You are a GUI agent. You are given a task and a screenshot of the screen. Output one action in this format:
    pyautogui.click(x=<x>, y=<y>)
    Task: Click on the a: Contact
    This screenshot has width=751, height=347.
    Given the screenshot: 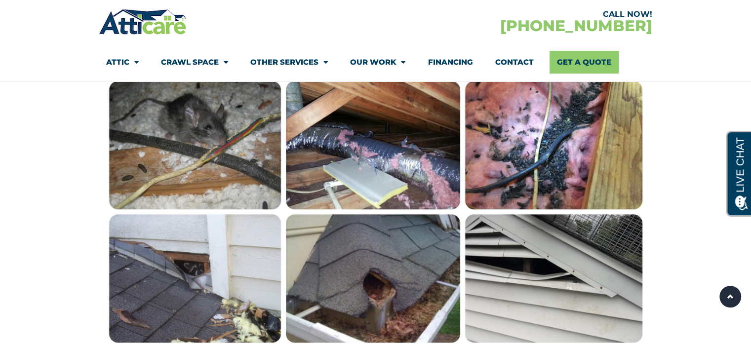 What is the action you would take?
    pyautogui.click(x=514, y=62)
    